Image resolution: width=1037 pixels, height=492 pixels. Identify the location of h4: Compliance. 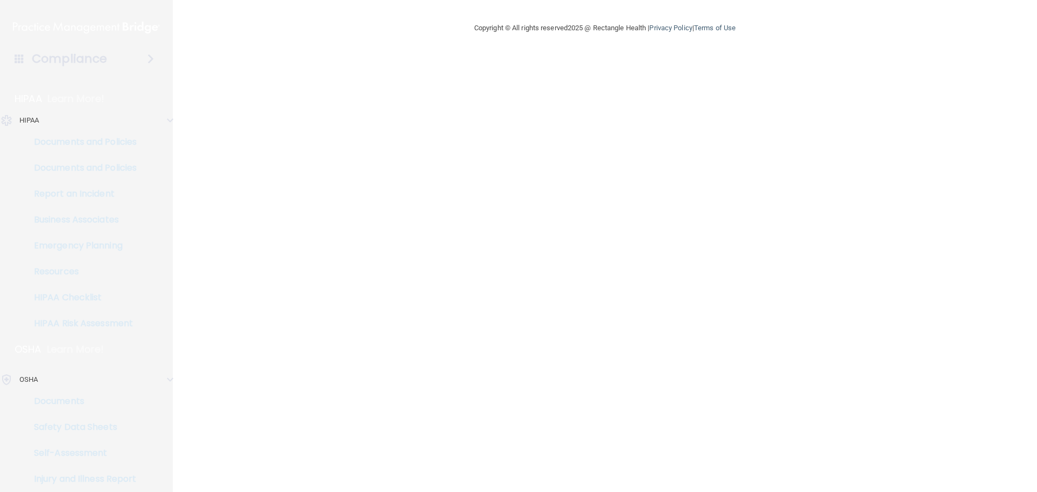
(69, 59).